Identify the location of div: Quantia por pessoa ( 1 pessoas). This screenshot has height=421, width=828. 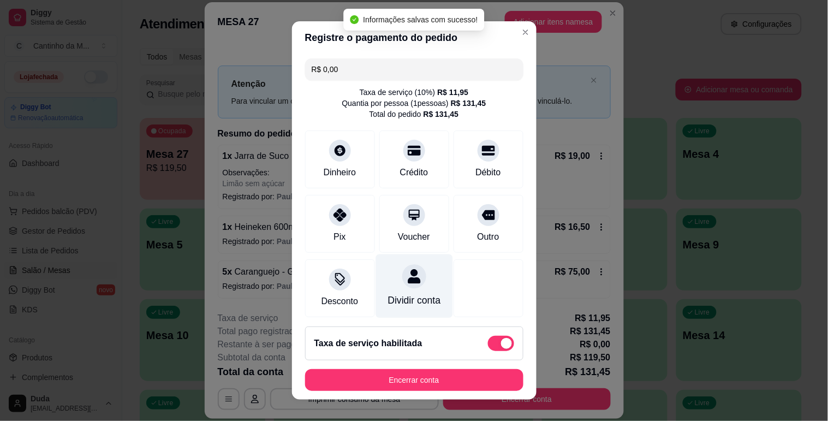
(414, 103).